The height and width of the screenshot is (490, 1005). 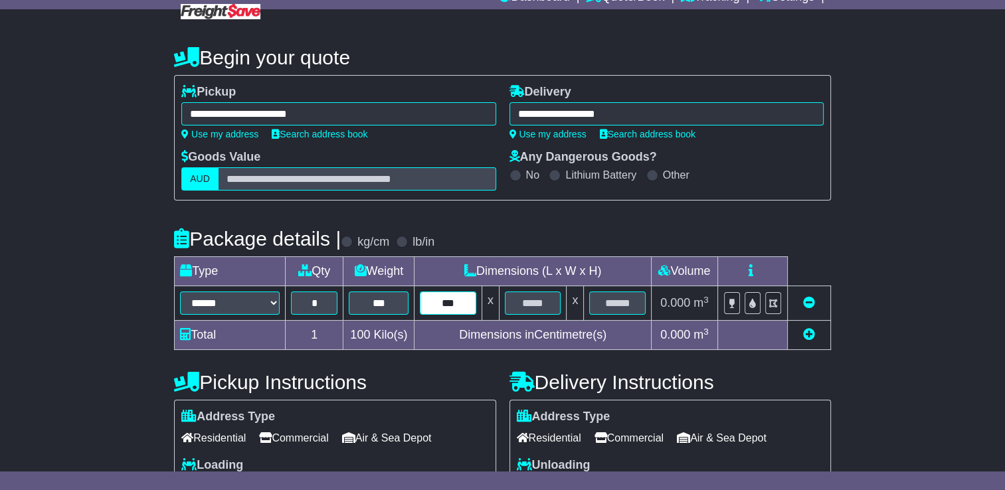 What do you see at coordinates (533, 272) in the screenshot?
I see `td: Dimensions (L x W x H)` at bounding box center [533, 272].